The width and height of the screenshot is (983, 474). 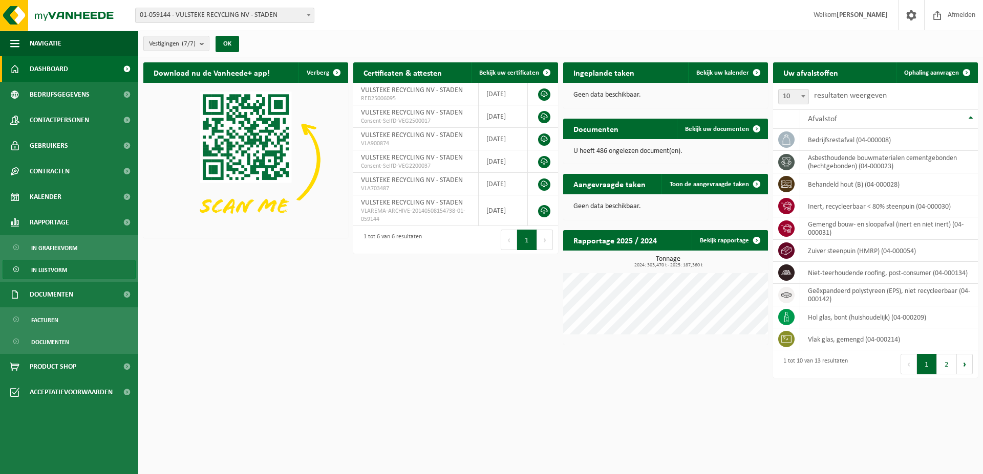 What do you see at coordinates (850, 96) in the screenshot?
I see `label: resultaten weergeven` at bounding box center [850, 96].